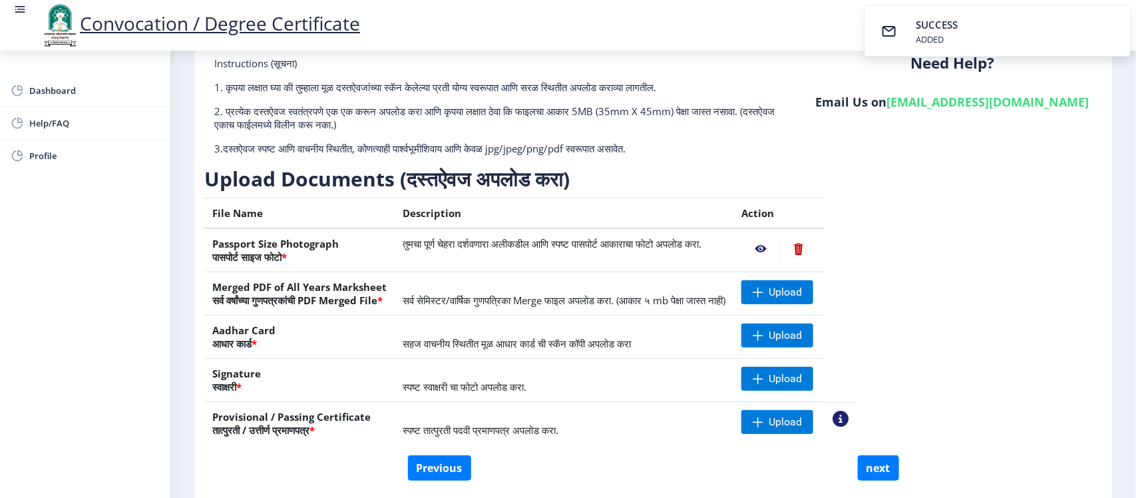  Describe the element at coordinates (94, 156) in the screenshot. I see `span: Profile` at that location.